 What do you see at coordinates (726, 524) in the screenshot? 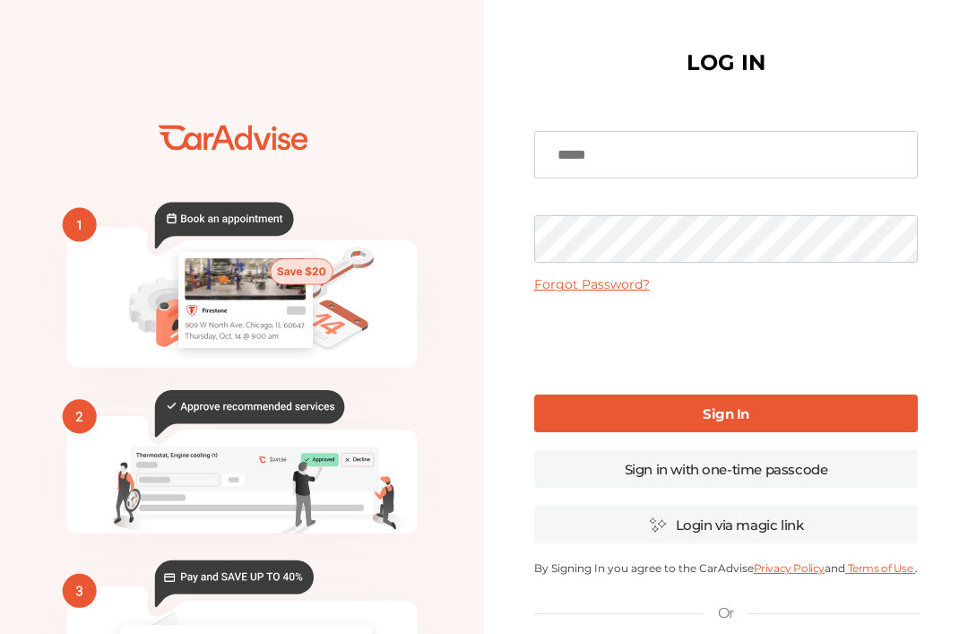
I see `a: Login via magic link` at bounding box center [726, 524].